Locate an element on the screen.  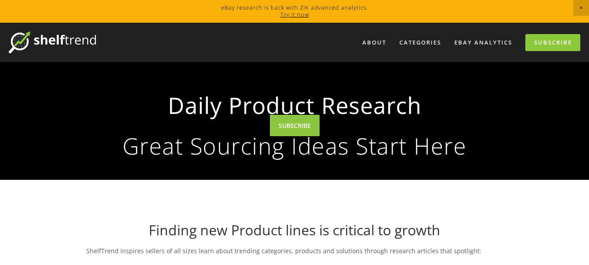
h1: Finding new Product lines is critical to growth is located at coordinates (295, 230).